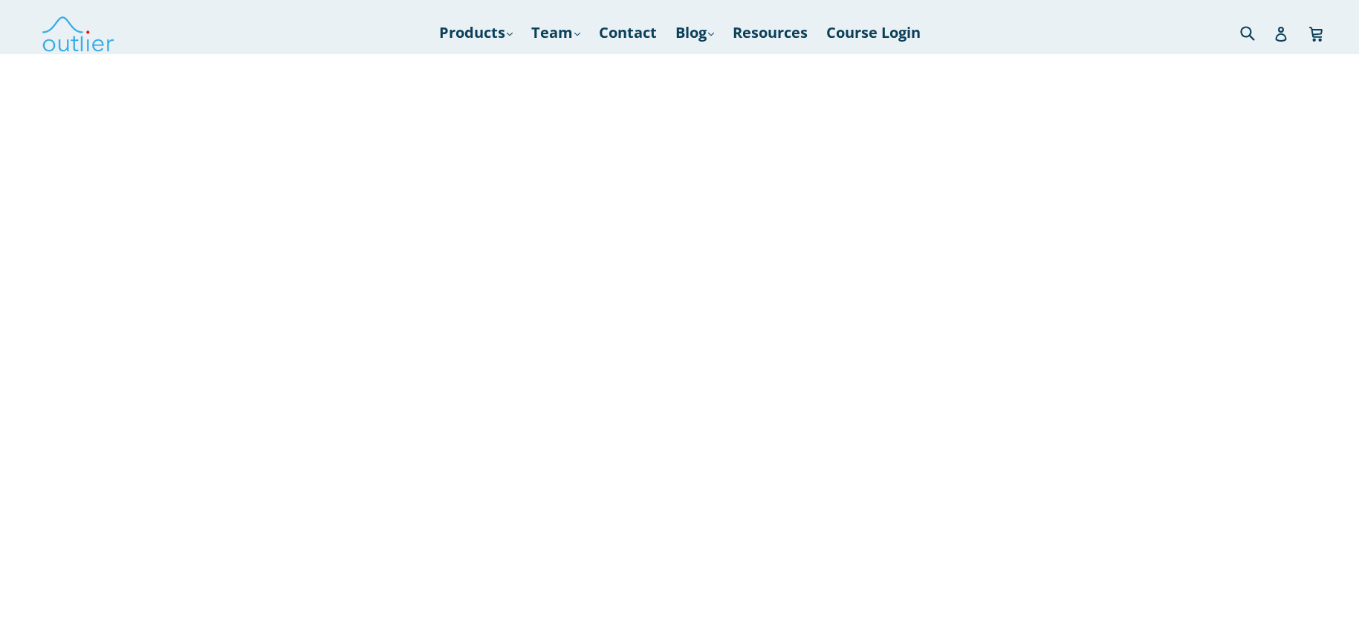  I want to click on a: Resources, so click(770, 33).